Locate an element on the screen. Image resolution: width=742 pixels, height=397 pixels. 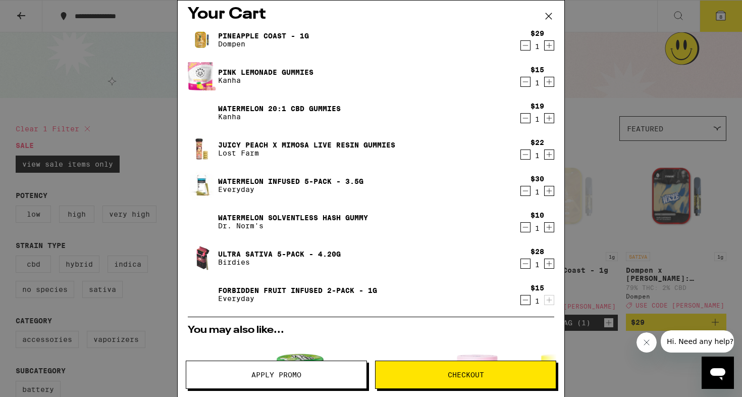
a: Forbidden Fruit Infused 2-Pack - 1g is located at coordinates (297, 290).